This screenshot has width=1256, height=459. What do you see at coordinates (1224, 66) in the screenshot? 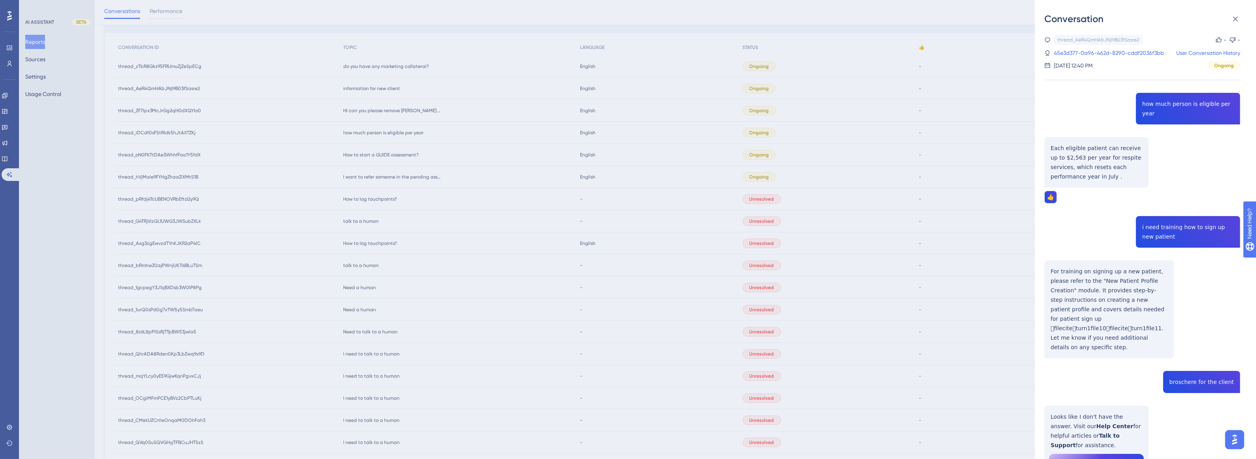
I see `span: Ongoing` at bounding box center [1224, 66].